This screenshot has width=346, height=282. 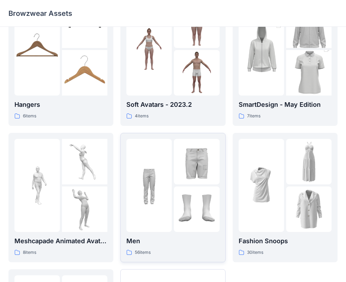 I want to click on p: Men, so click(x=173, y=241).